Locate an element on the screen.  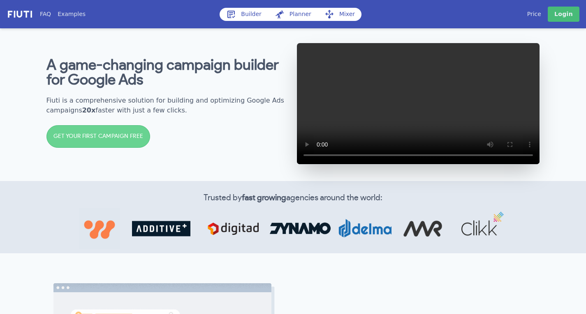
img: 7aba02c.png is located at coordinates (233, 229).